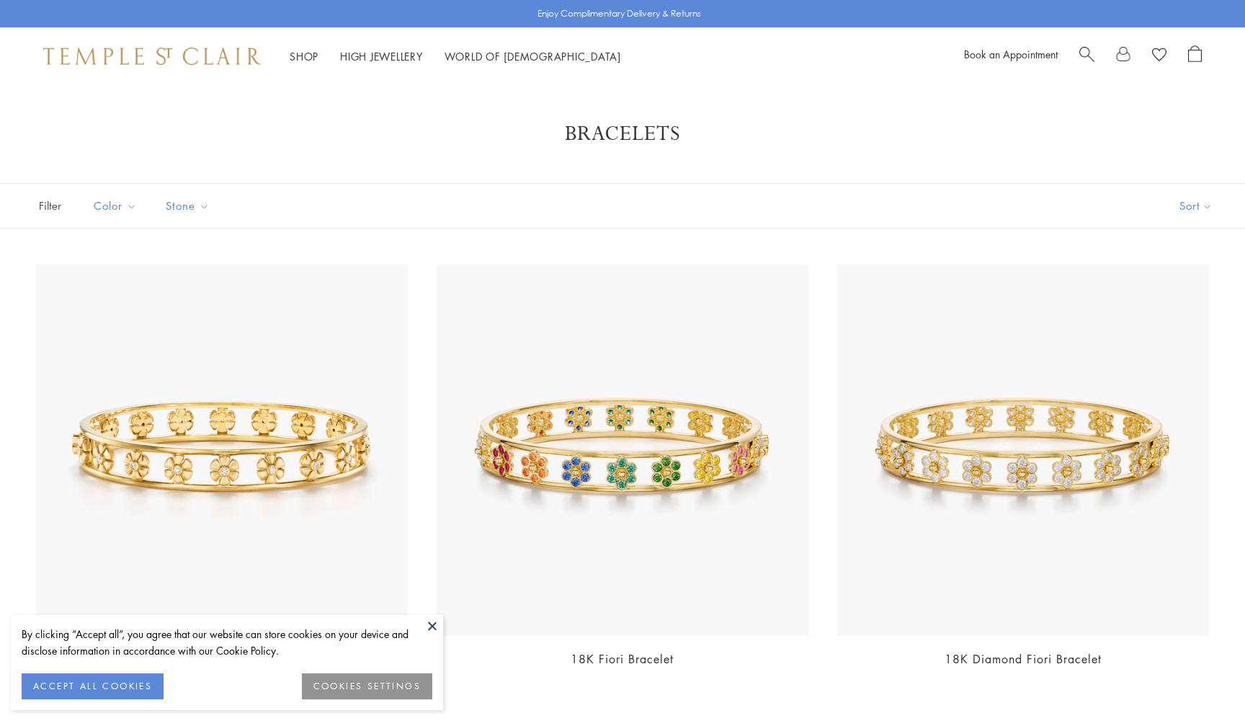 This screenshot has height=721, width=1245. I want to click on button: Color, so click(115, 205).